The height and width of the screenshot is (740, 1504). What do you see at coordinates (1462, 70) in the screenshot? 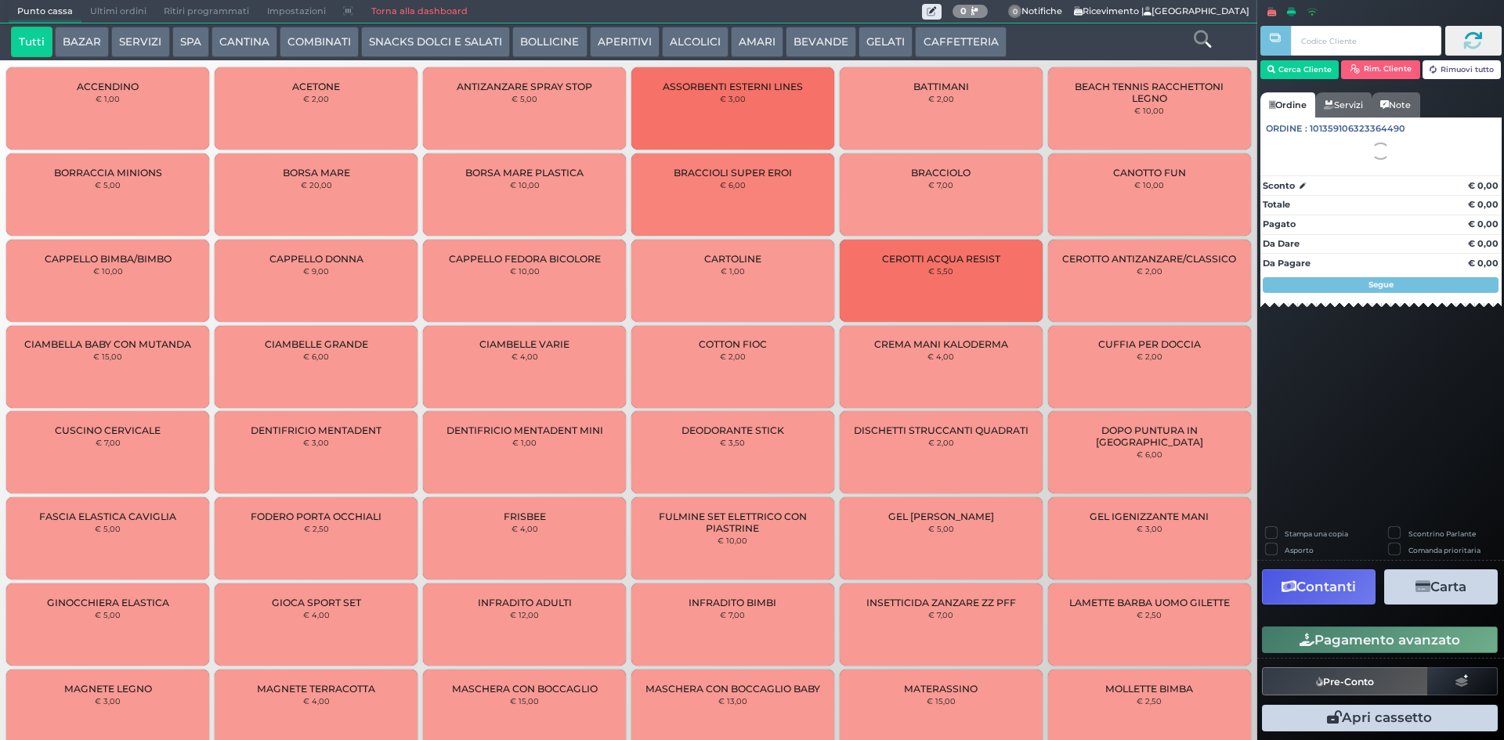
I see `button: Rimuovi tutto` at bounding box center [1462, 70].